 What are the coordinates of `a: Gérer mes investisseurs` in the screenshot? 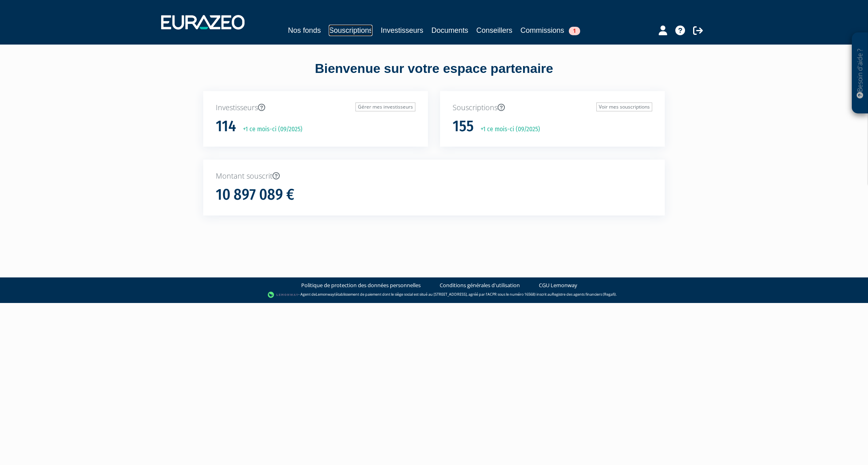 It's located at (386, 107).